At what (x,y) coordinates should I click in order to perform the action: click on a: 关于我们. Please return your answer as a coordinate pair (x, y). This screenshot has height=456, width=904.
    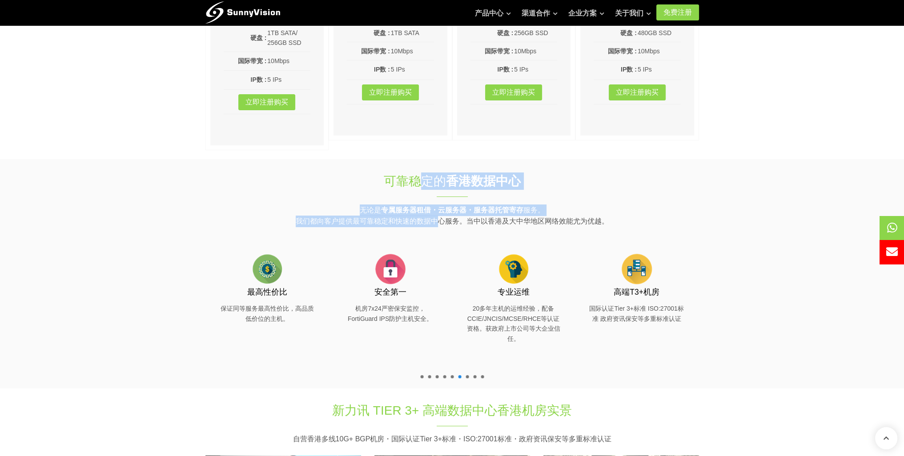
    Looking at the image, I should click on (633, 13).